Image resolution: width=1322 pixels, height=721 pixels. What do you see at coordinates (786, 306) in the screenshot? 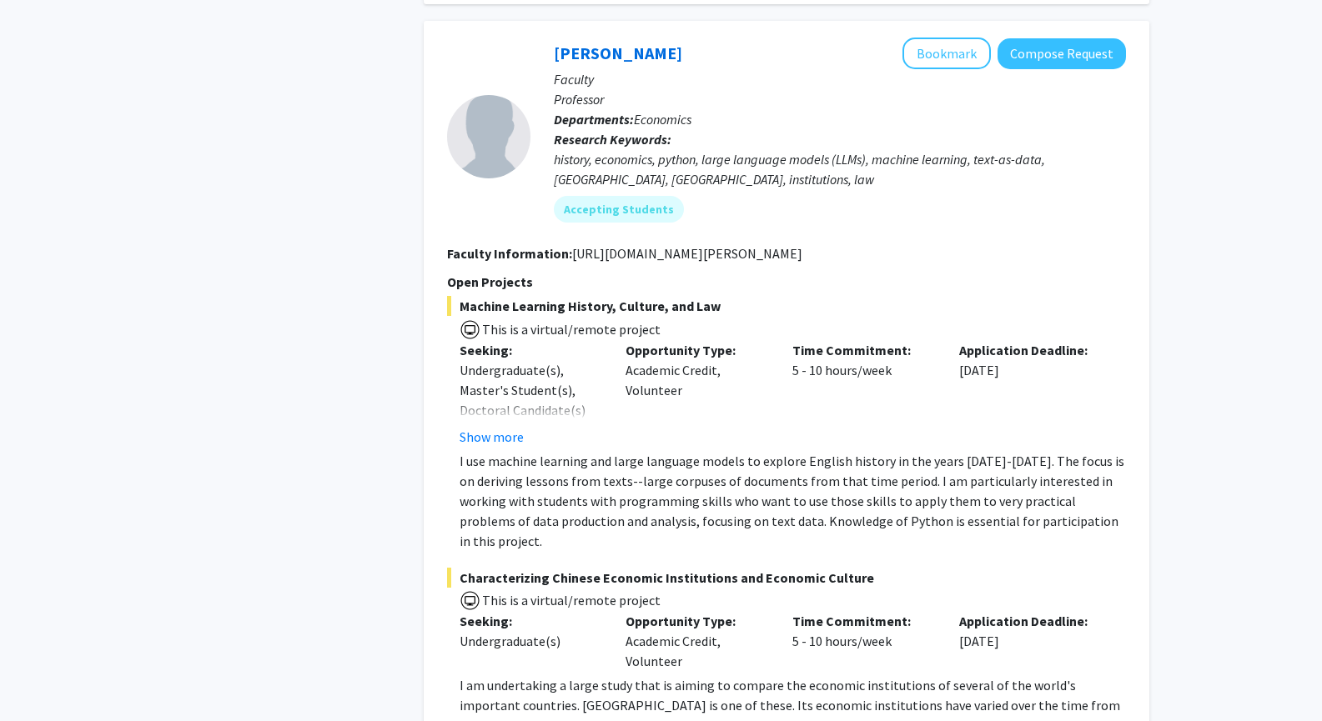
I see `span: Machine Learning History, Culture, and Law` at bounding box center [786, 306].